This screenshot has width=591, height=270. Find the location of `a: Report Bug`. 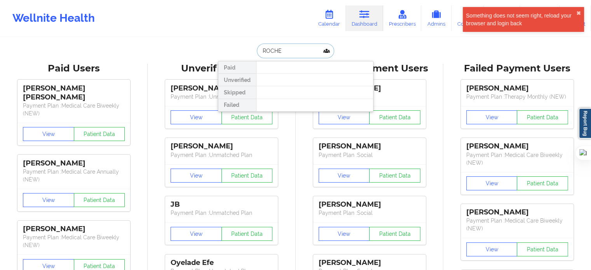

a: Report Bug is located at coordinates (585, 123).